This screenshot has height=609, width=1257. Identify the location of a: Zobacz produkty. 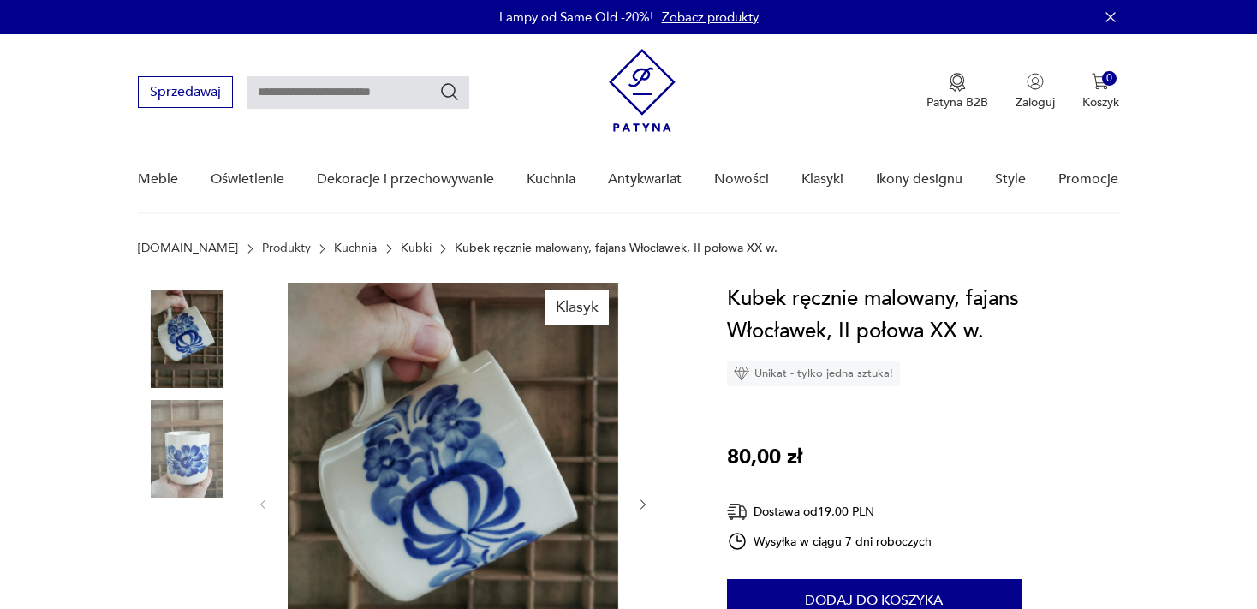
(710, 17).